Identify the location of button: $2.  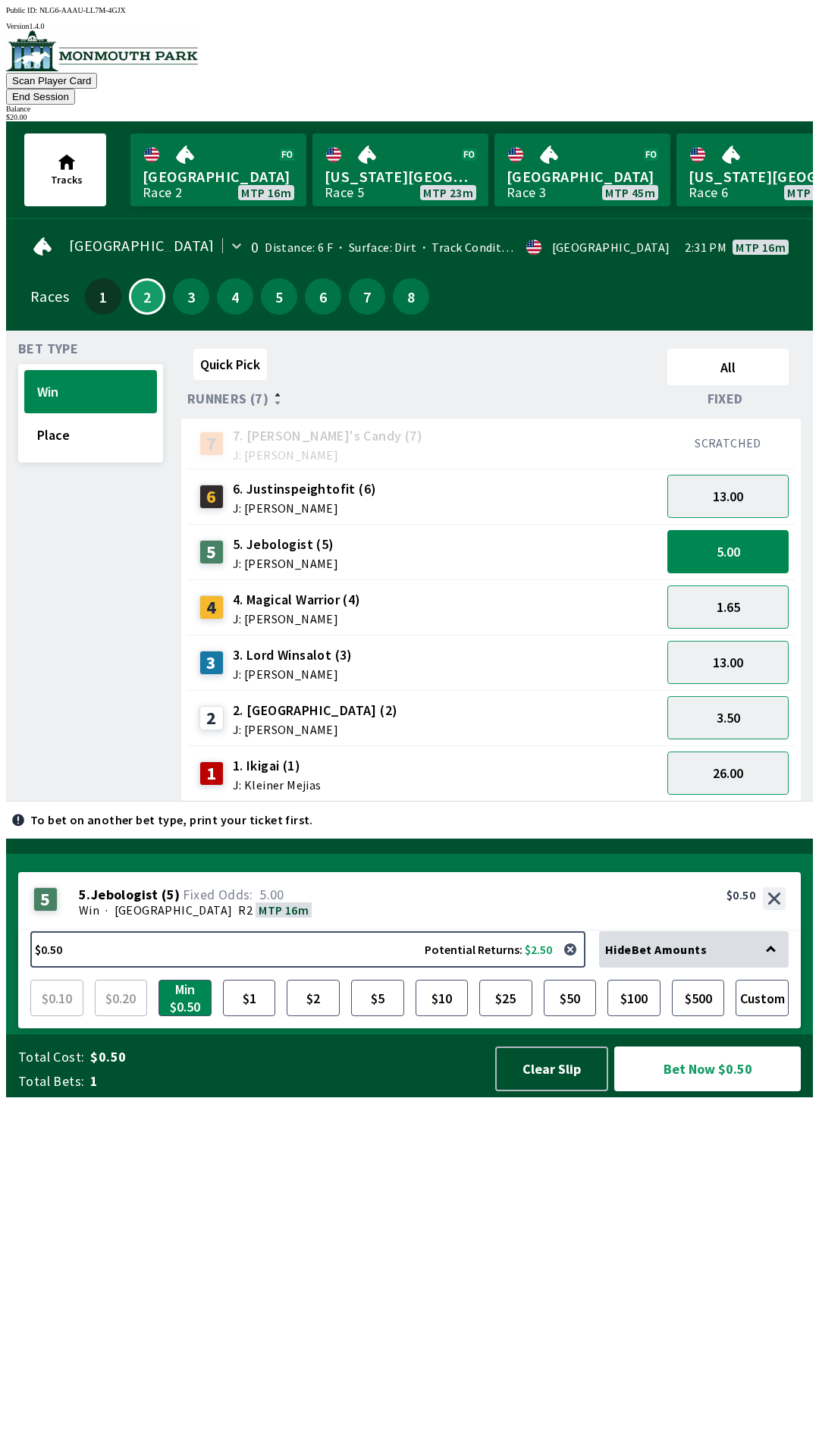
(313, 998).